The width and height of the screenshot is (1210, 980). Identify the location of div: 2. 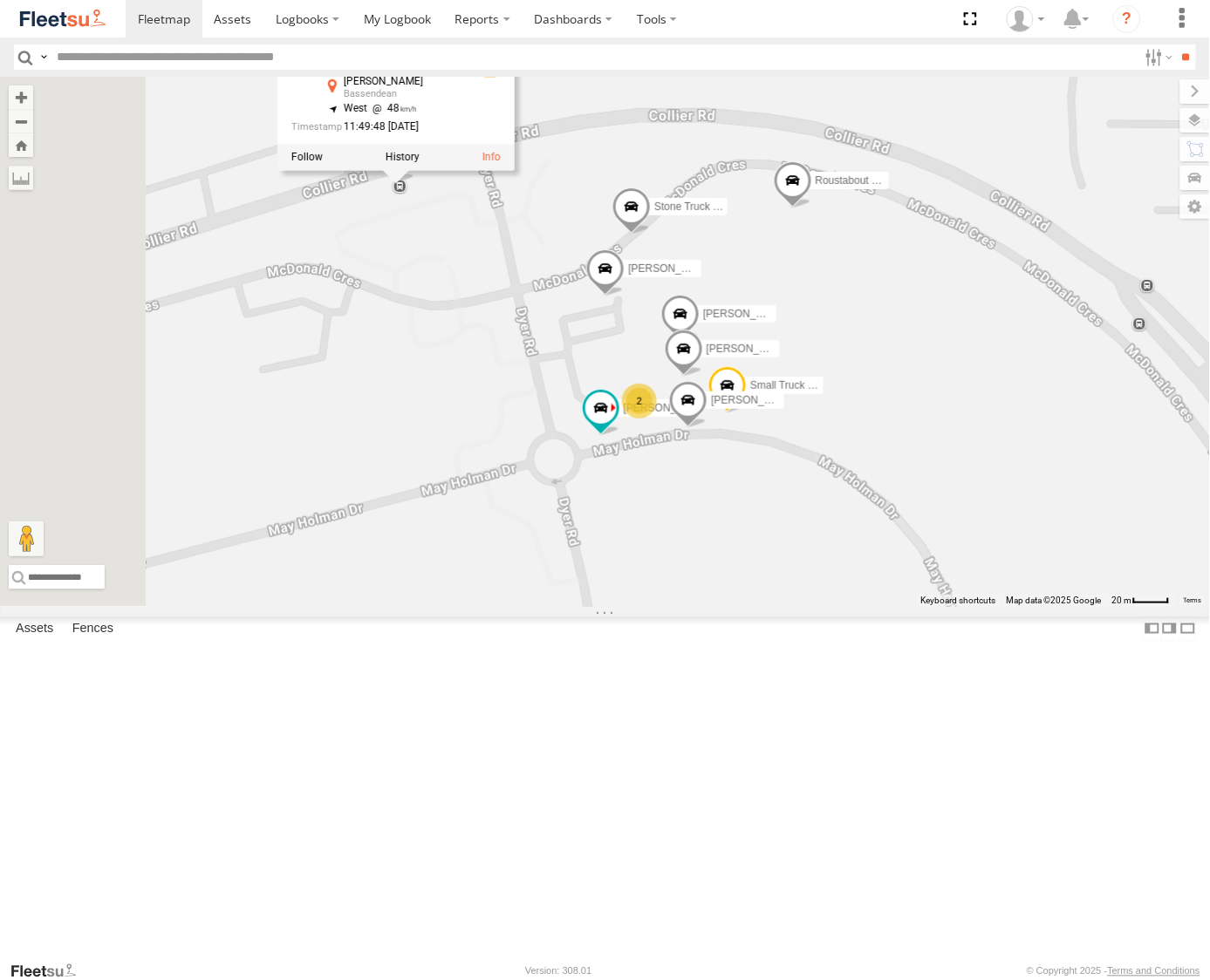
(639, 401).